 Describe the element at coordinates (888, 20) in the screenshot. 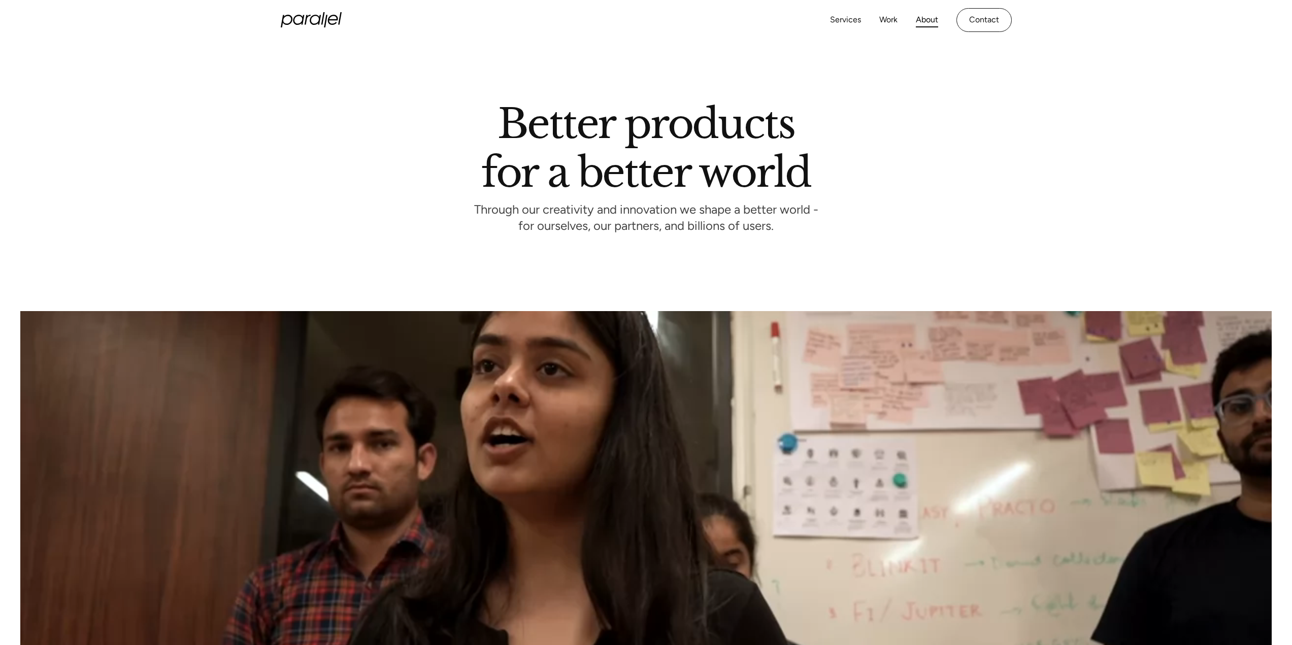

I see `a: Work` at that location.